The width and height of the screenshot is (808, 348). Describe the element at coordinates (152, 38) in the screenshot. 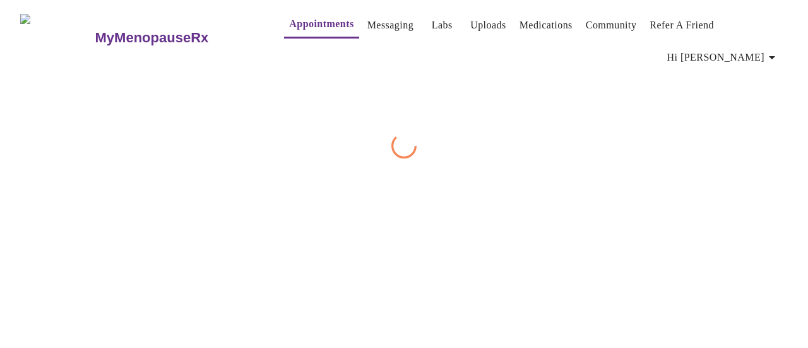

I see `h3: MyMenopauseRx` at that location.